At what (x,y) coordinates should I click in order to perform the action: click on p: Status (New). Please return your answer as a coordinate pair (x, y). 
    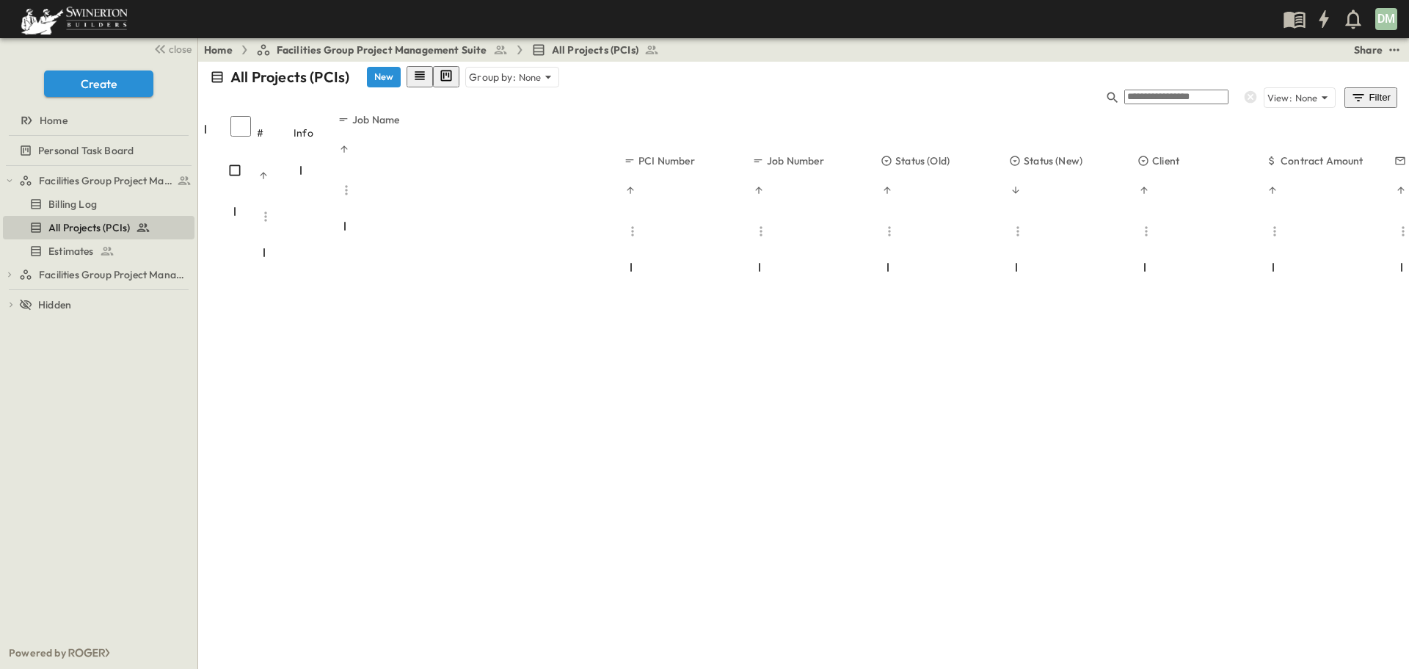
    Looking at the image, I should click on (1053, 161).